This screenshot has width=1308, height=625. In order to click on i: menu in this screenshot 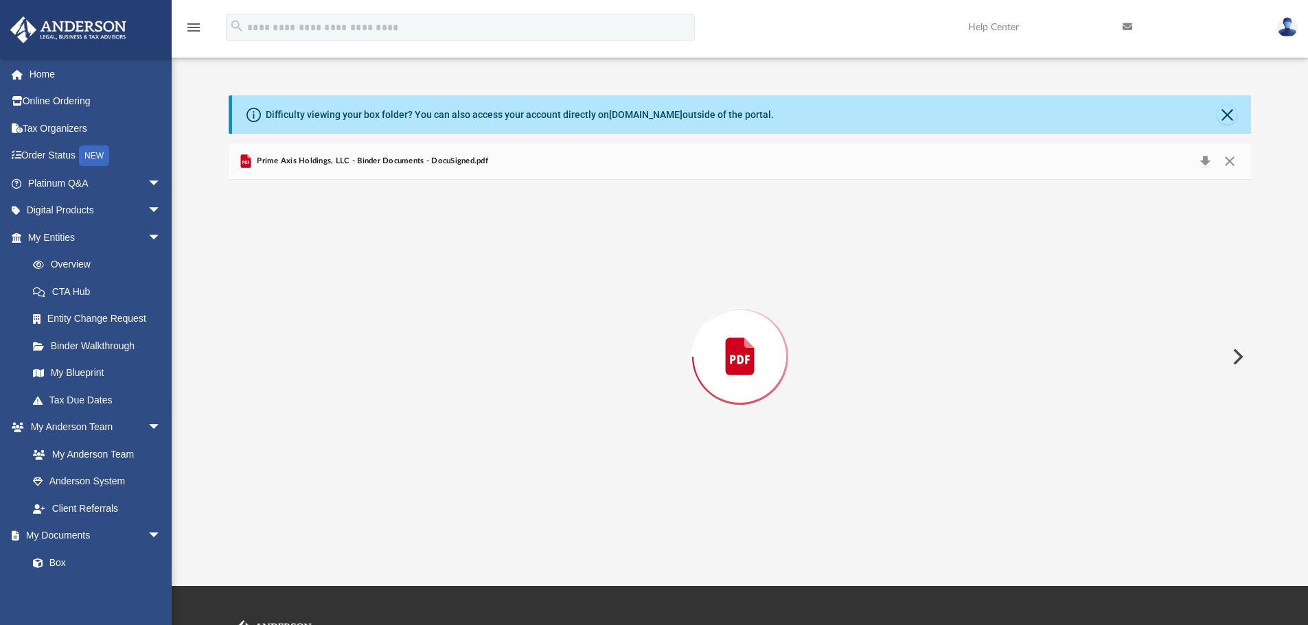, I will do `click(194, 27)`.